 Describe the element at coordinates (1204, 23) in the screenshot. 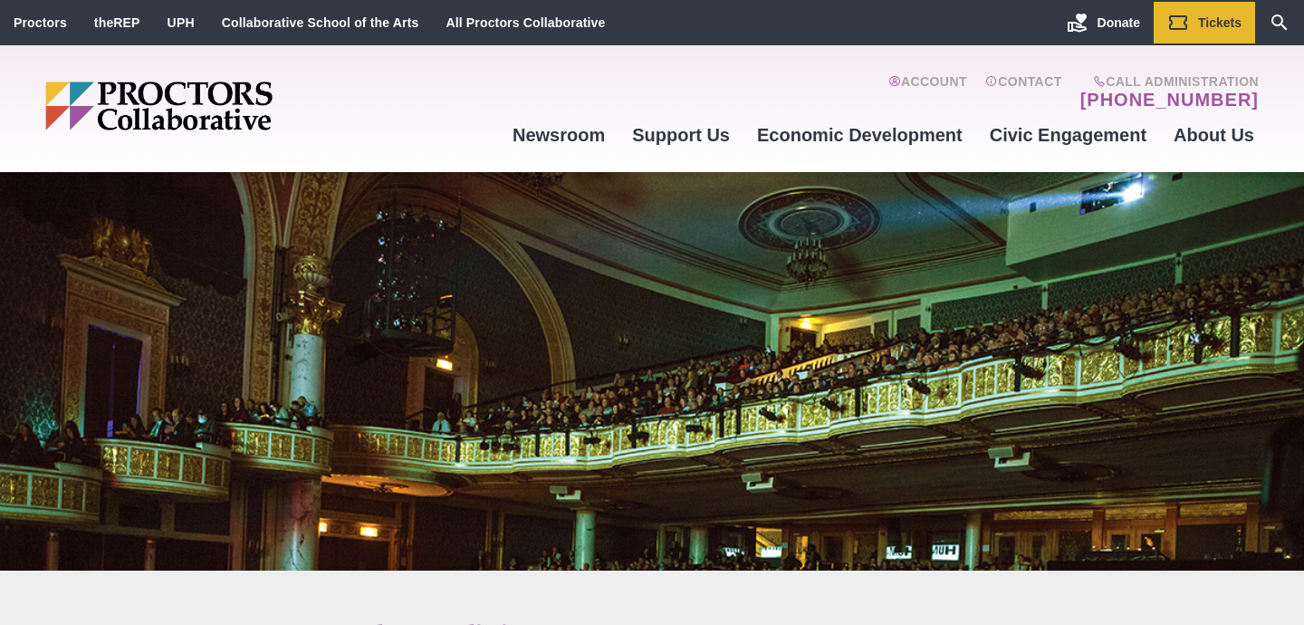

I see `a: Tickets` at that location.